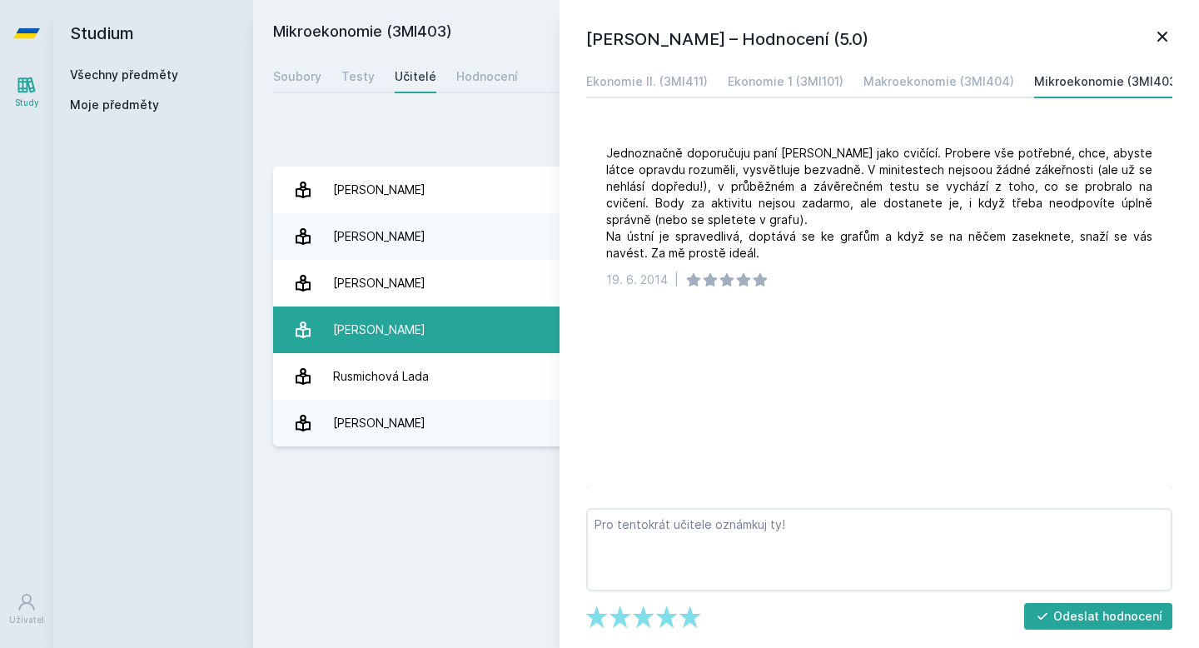 The image size is (1199, 648). What do you see at coordinates (487, 77) in the screenshot?
I see `a: Hodnocení` at bounding box center [487, 77].